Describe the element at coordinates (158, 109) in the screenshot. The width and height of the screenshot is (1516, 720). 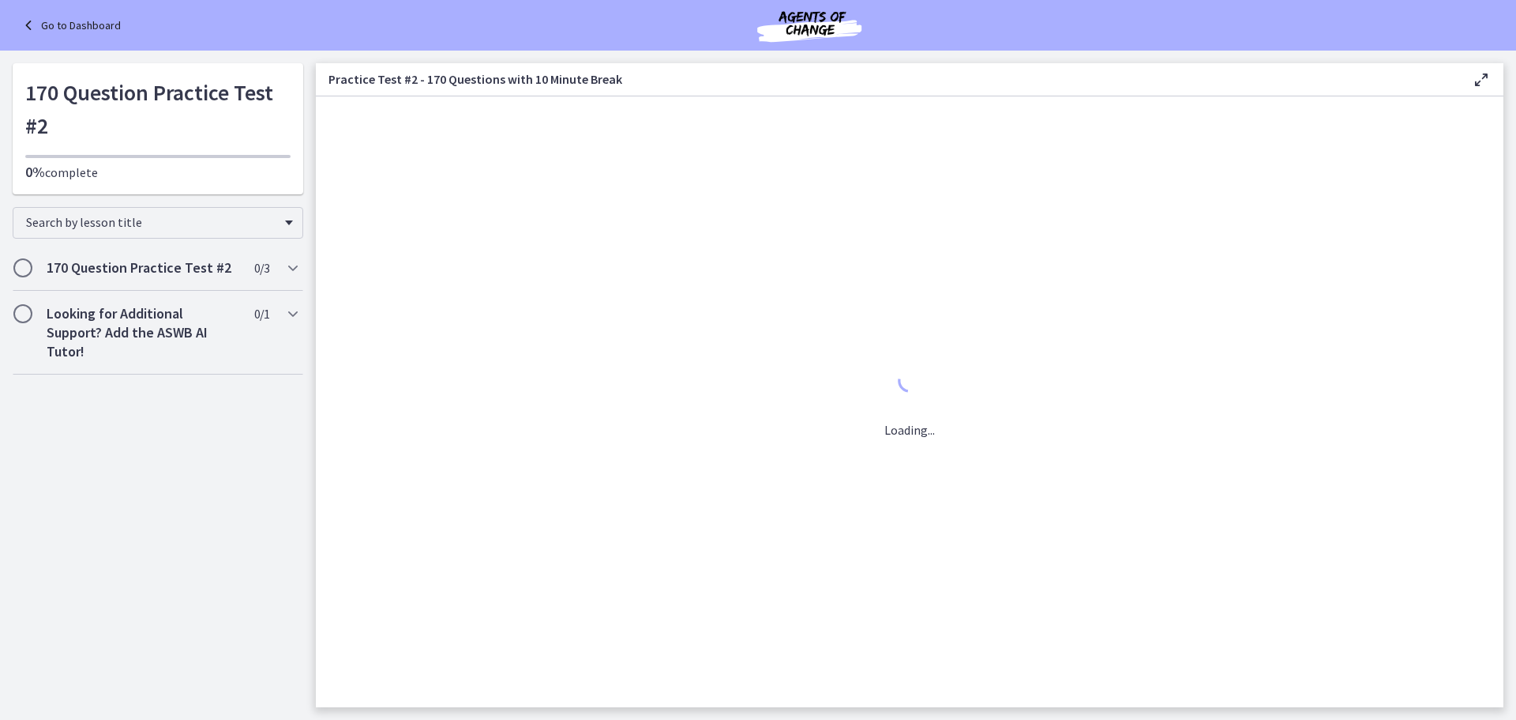
I see `h1: 170 Question Practice Test #2` at that location.